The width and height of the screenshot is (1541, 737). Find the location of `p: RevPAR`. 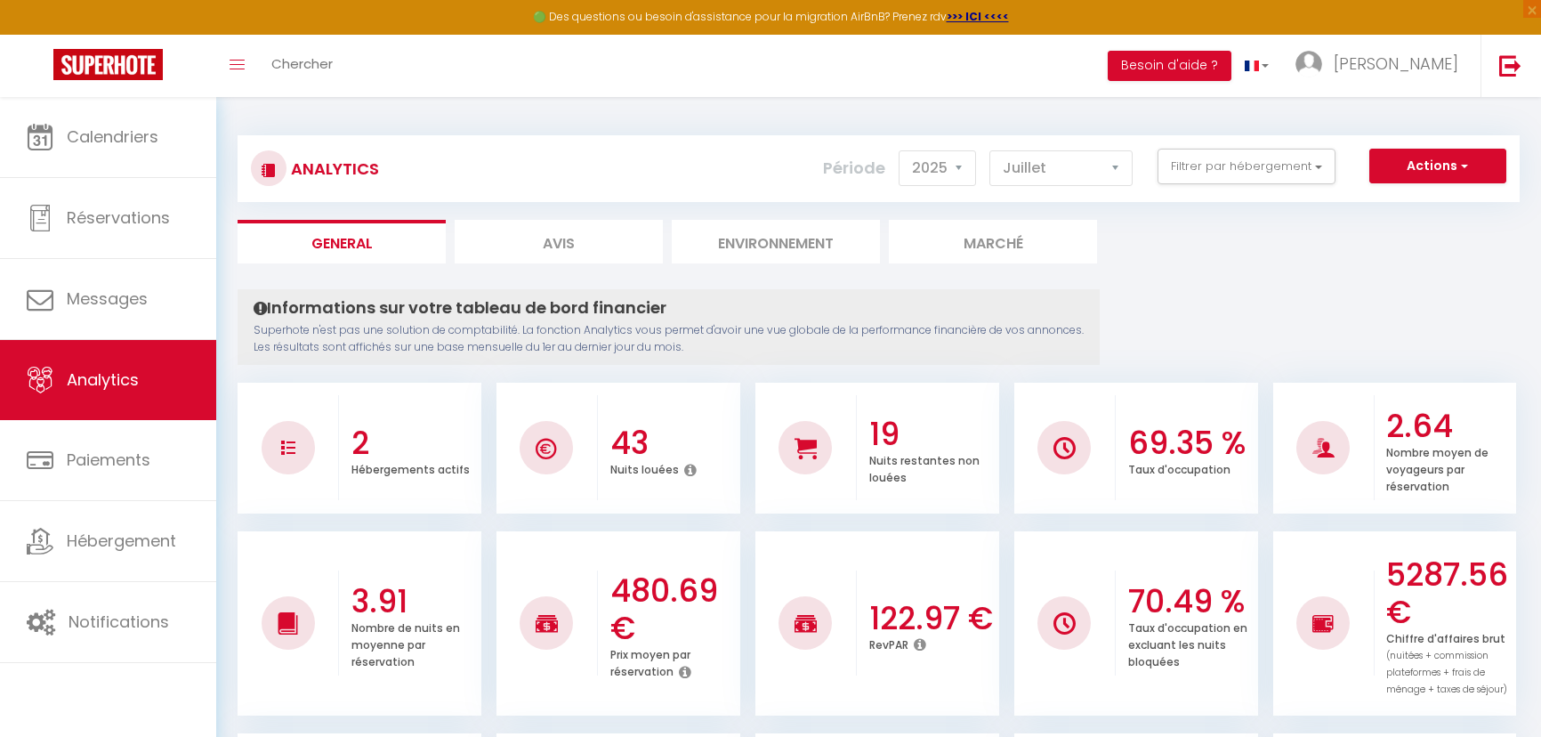

p: RevPAR is located at coordinates (889, 642).